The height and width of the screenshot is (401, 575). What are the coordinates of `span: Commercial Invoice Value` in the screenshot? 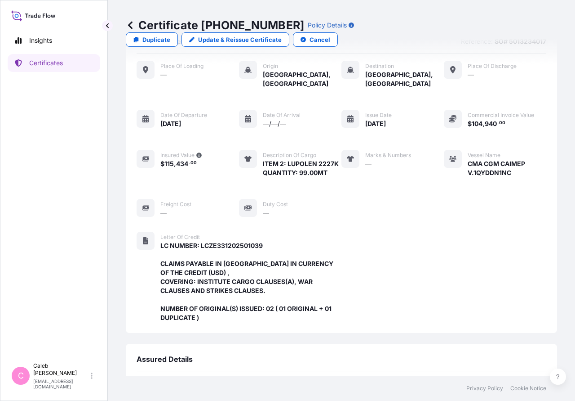 It's located at (501, 115).